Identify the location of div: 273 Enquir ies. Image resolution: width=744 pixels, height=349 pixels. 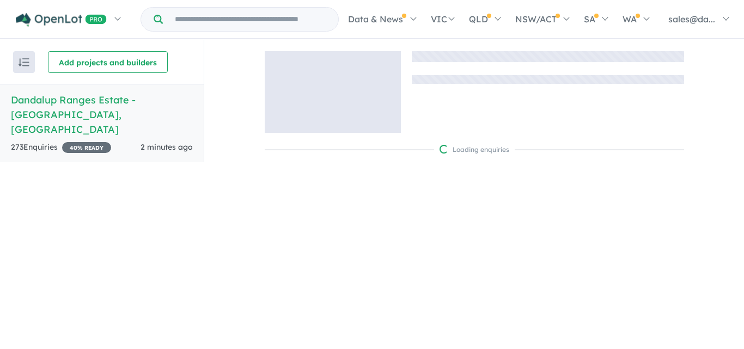
(61, 148).